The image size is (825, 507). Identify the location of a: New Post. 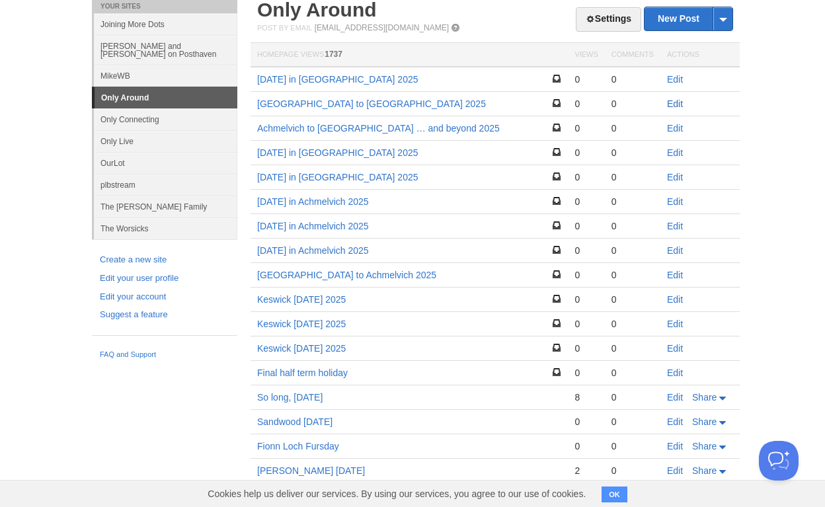
(688, 19).